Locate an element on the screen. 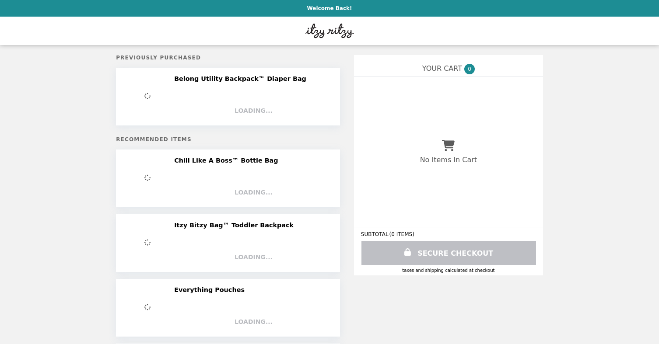 This screenshot has height=344, width=659. span: ( 0 ITEMS ) is located at coordinates (402, 234).